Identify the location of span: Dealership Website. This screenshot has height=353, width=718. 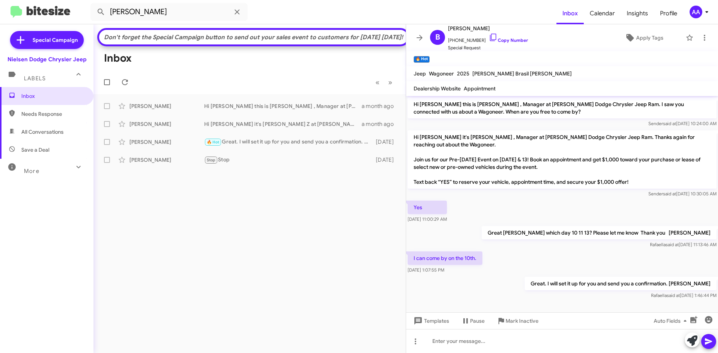
(437, 89).